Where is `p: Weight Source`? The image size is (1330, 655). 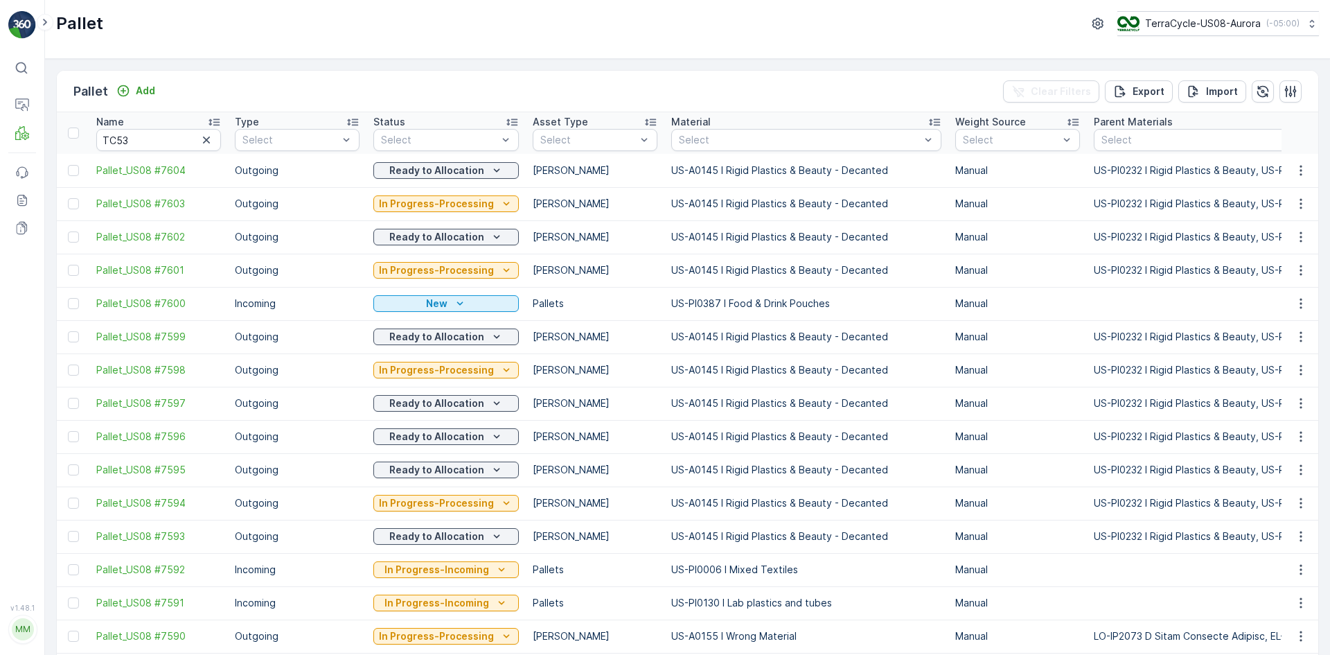 p: Weight Source is located at coordinates (991, 122).